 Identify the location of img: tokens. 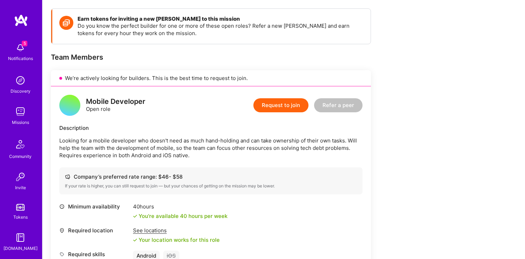
(20, 207).